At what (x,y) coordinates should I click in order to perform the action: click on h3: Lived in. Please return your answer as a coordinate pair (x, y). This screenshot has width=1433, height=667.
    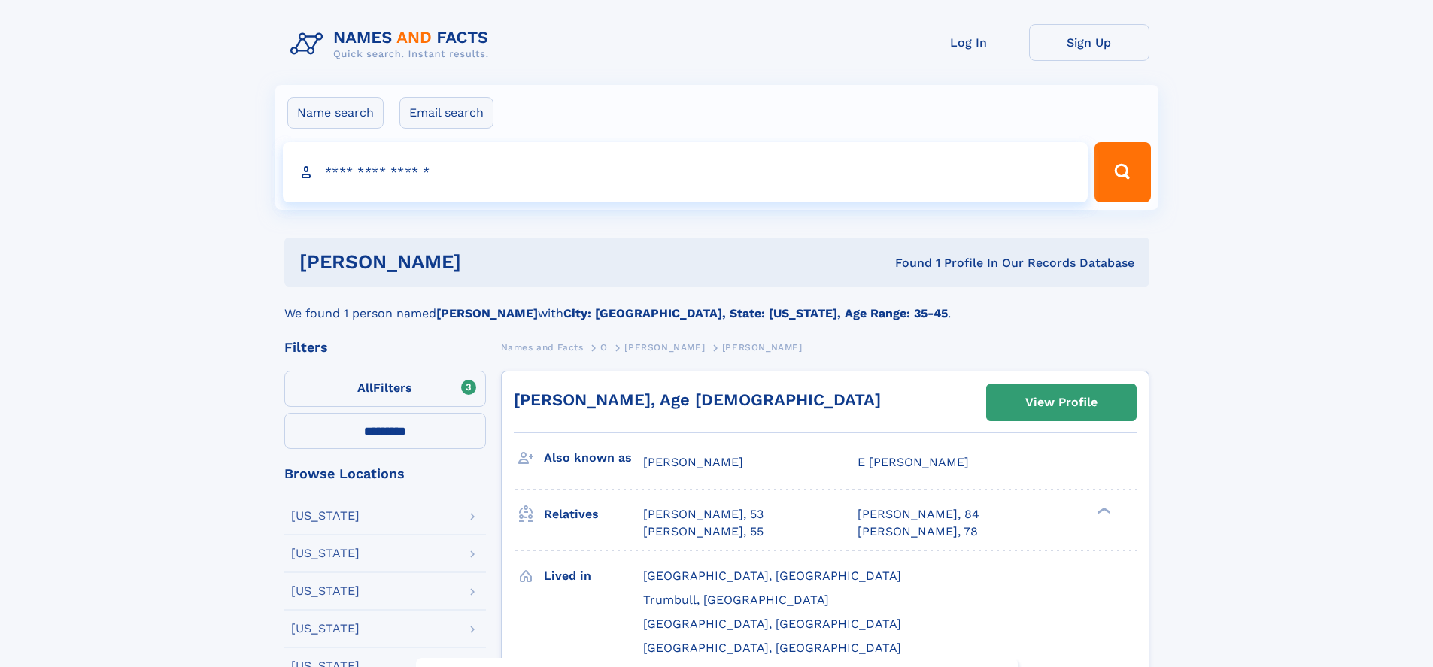
    Looking at the image, I should click on (594, 576).